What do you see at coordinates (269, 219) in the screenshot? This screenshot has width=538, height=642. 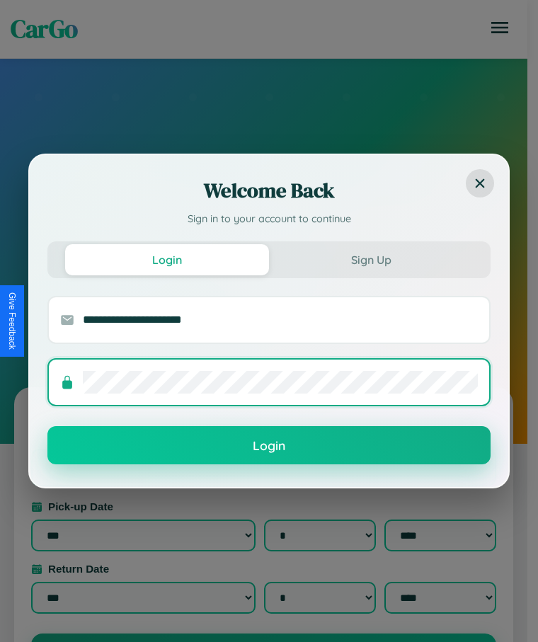 I see `p: Sign in to your account to continue` at bounding box center [269, 219].